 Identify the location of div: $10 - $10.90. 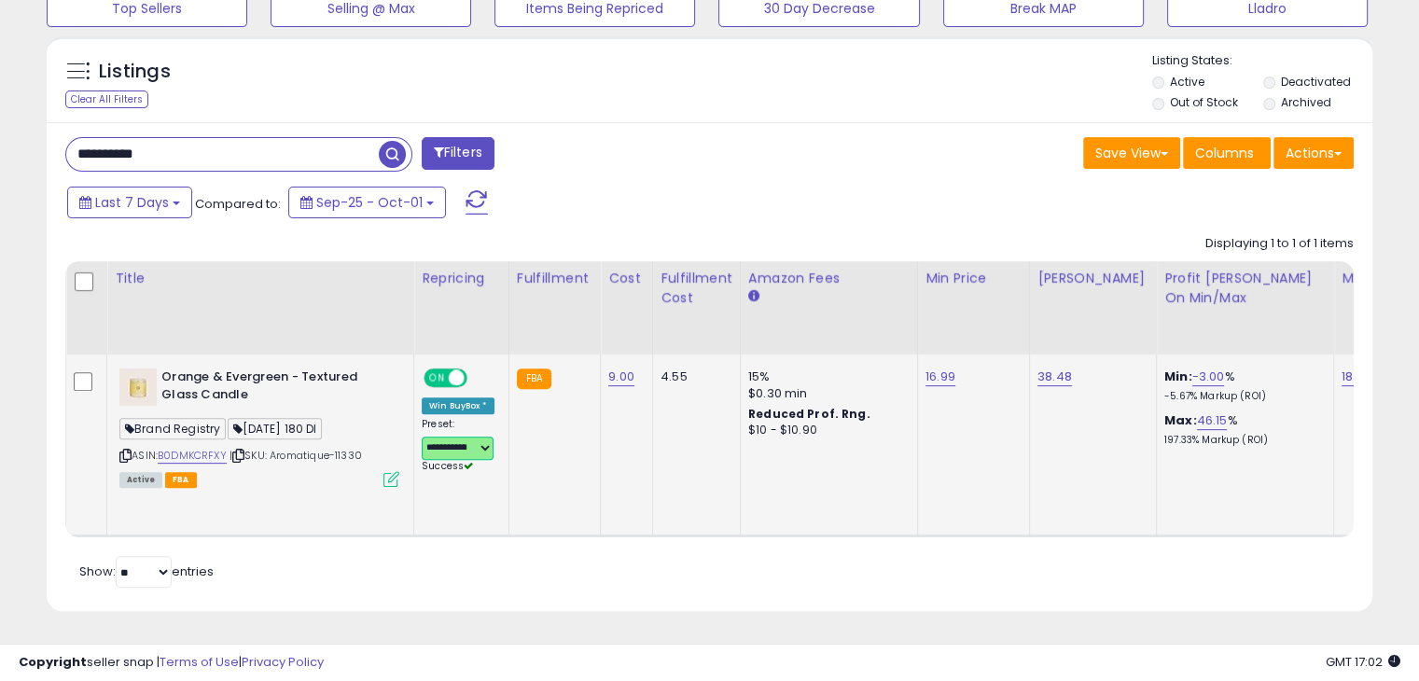
(826, 430).